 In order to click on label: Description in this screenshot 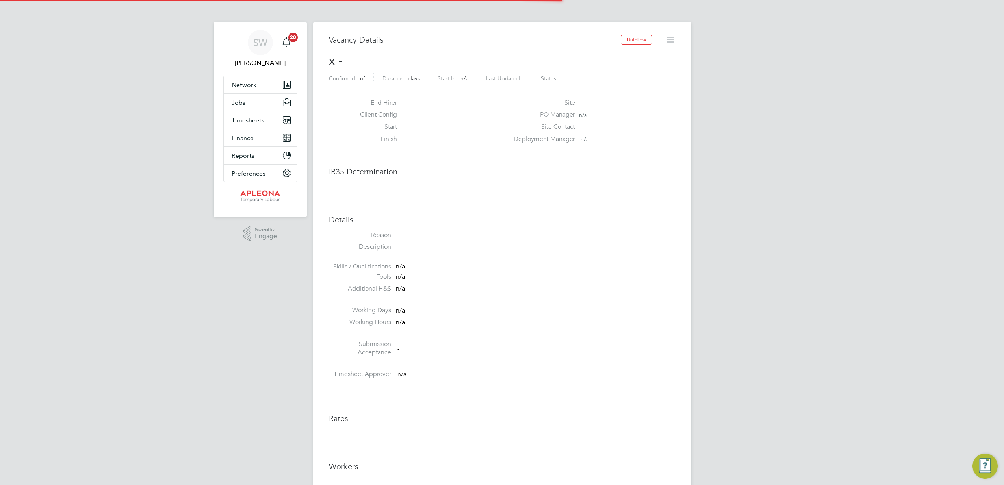, I will do `click(360, 247)`.